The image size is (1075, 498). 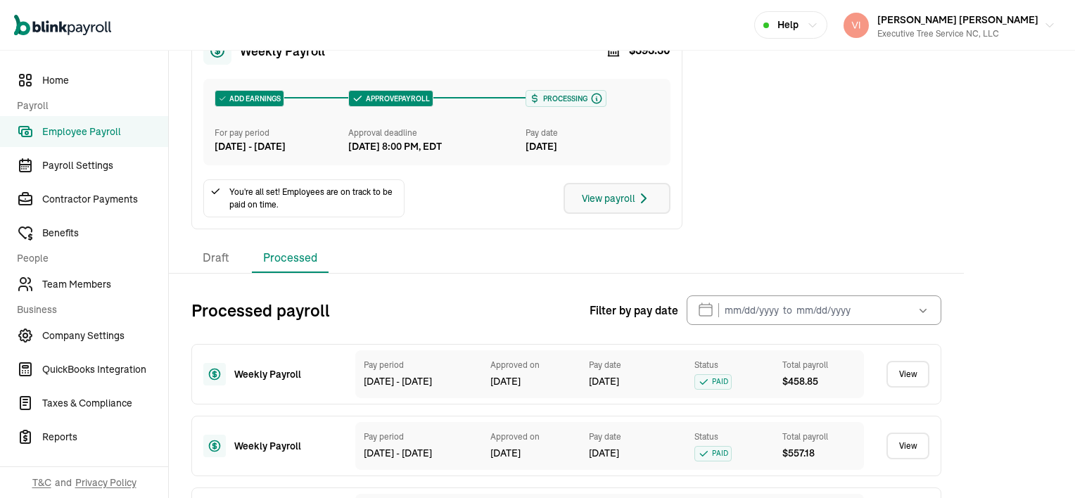 What do you see at coordinates (249, 98) in the screenshot?
I see `div: ADD EARNINGS` at bounding box center [249, 98].